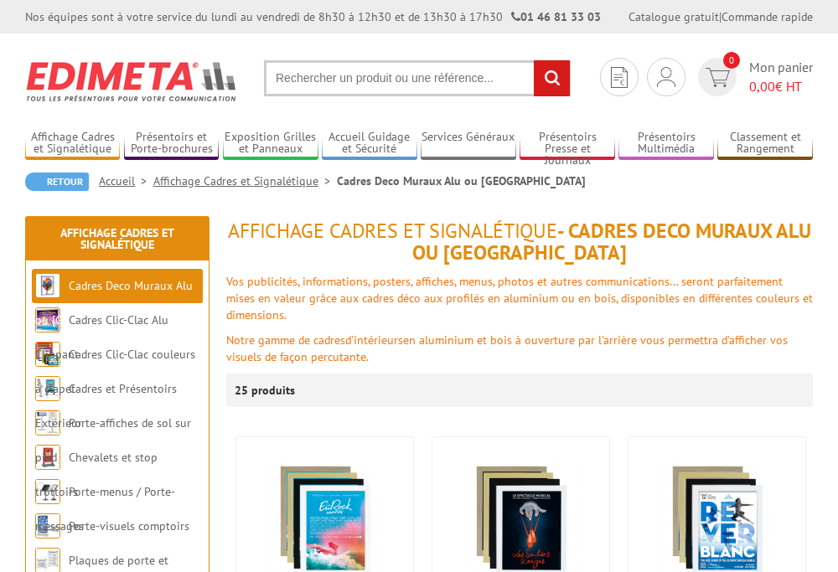 The height and width of the screenshot is (572, 838). What do you see at coordinates (781, 86) in the screenshot?
I see `span: € HT` at bounding box center [781, 86].